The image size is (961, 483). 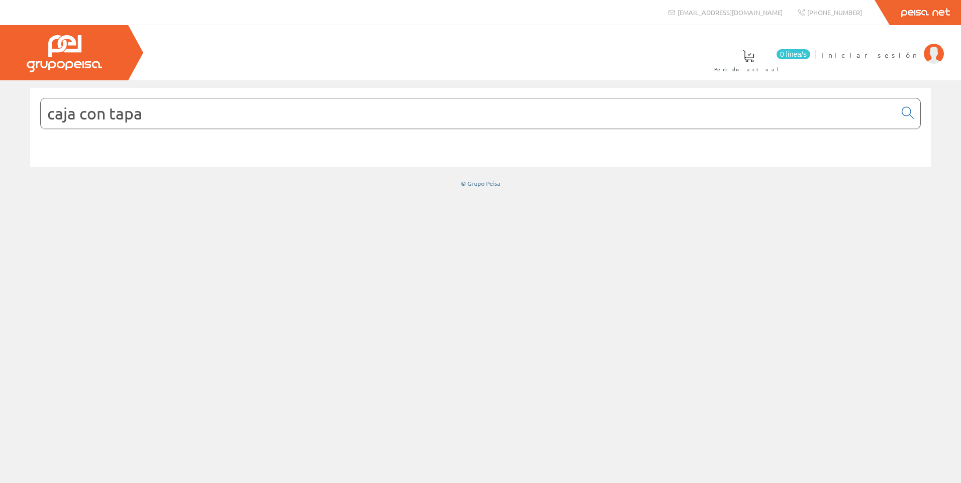 I want to click on input: Buscar..., so click(x=468, y=114).